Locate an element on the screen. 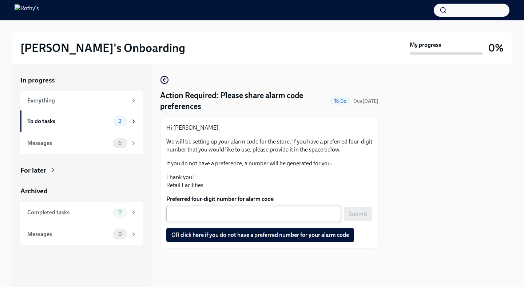 The height and width of the screenshot is (295, 524). span: 2 is located at coordinates (120, 121).